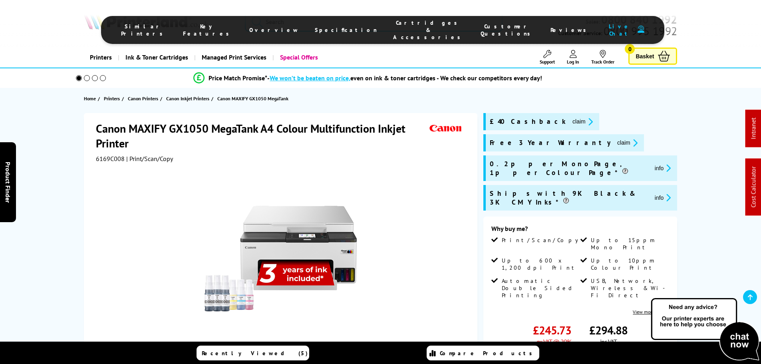 The height and width of the screenshot is (364, 761). What do you see at coordinates (144, 30) in the screenshot?
I see `span: Similar Printers` at bounding box center [144, 30].